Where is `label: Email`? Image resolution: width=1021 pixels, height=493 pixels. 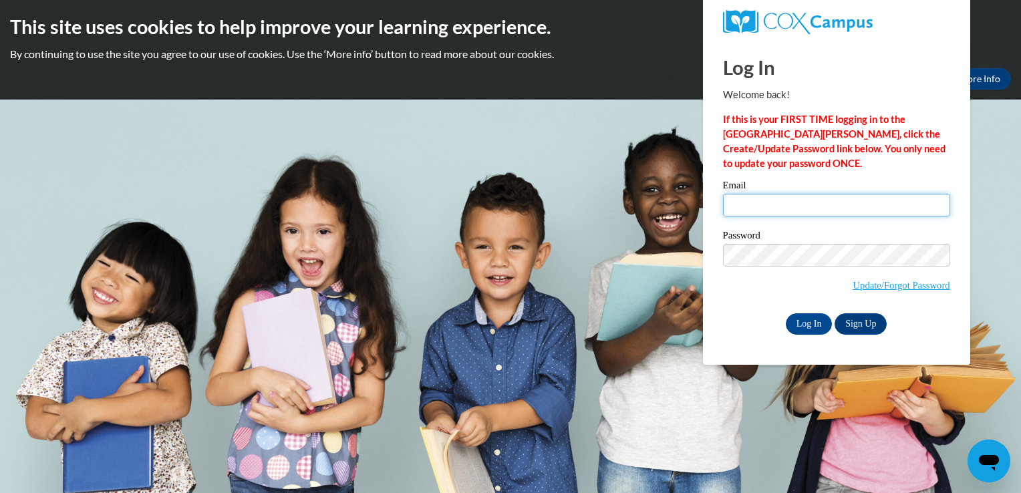
label: Email is located at coordinates (836, 187).